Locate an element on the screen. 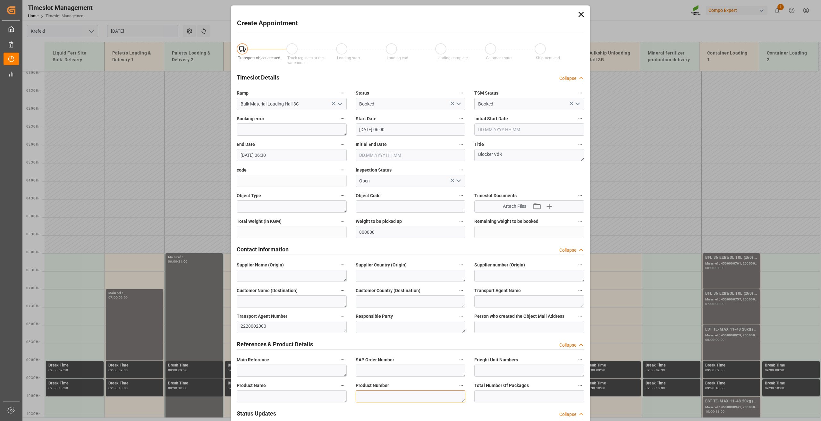 Image resolution: width=821 pixels, height=421 pixels. button: code is located at coordinates (343, 170).